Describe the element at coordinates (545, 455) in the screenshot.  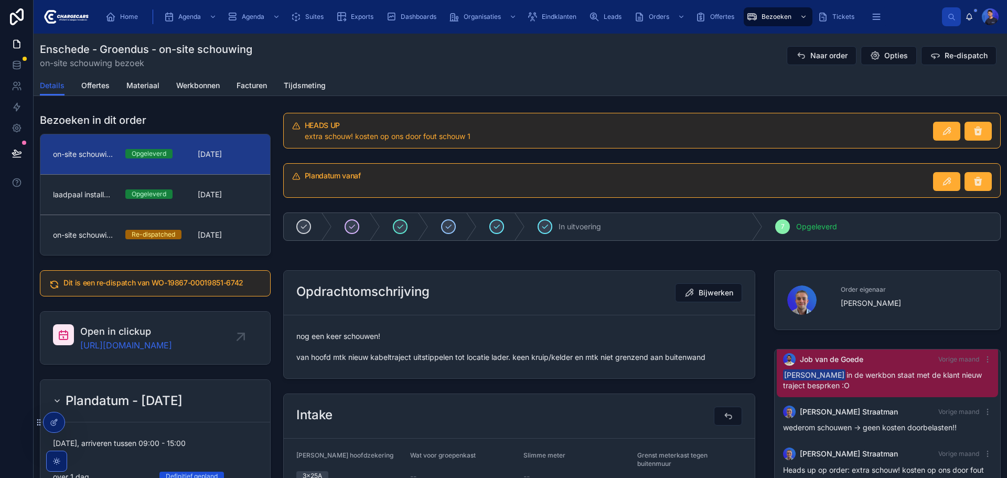
I see `span: Slimme meter` at that location.